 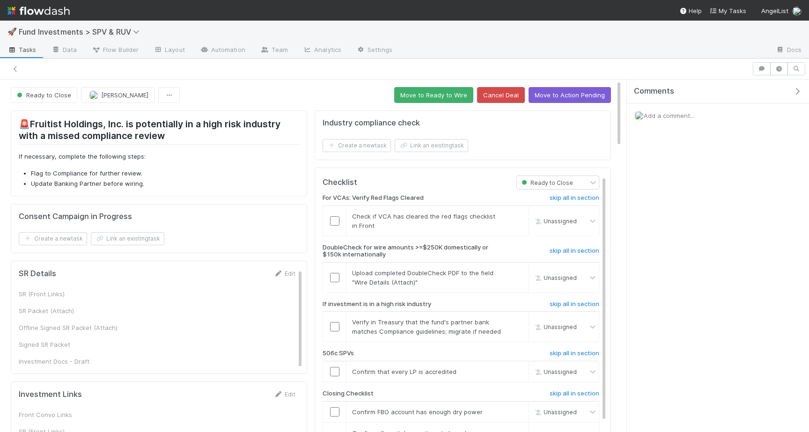 I want to click on span: Verify in Treasury that the fund's partner bank matches Compliance guidelines; migrate if needed, so click(x=426, y=327).